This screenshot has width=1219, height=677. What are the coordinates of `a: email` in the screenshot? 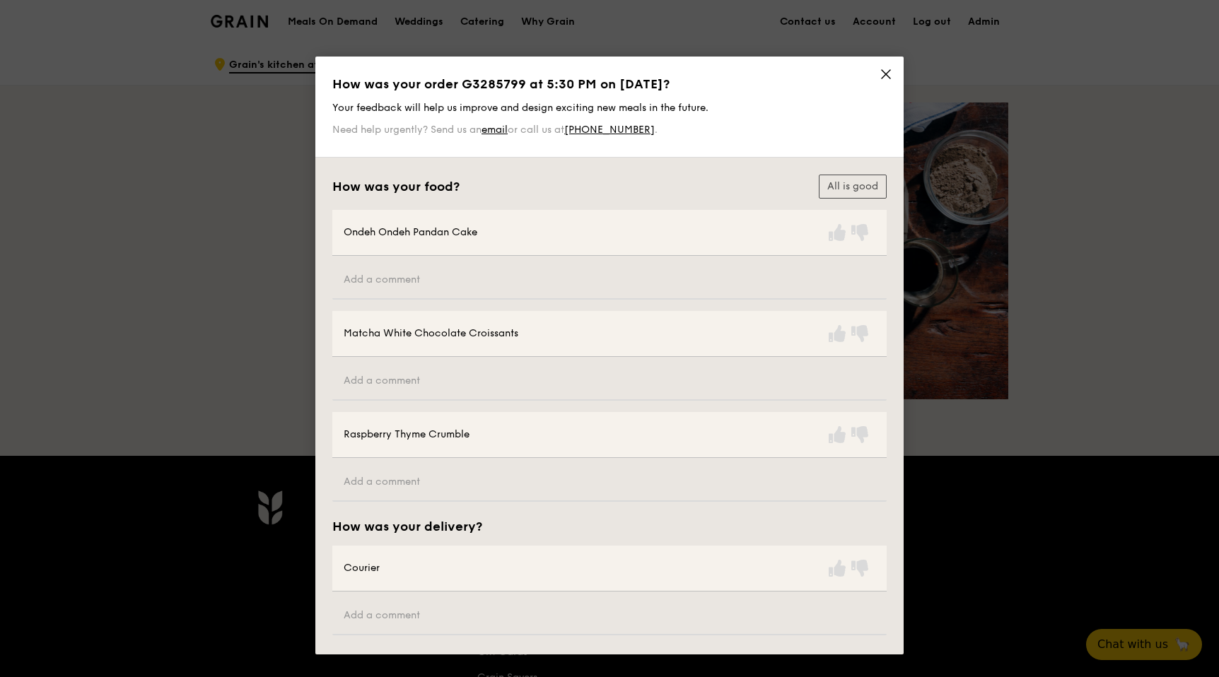 It's located at (494, 129).